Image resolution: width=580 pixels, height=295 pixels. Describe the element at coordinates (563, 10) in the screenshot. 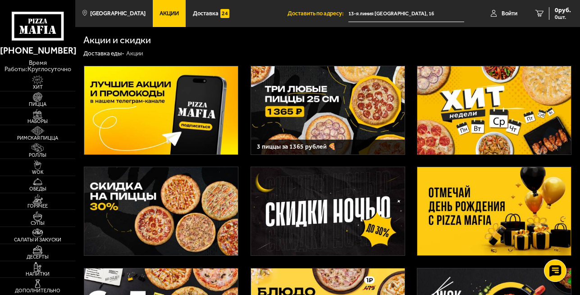

I see `span: 0 руб.` at that location.